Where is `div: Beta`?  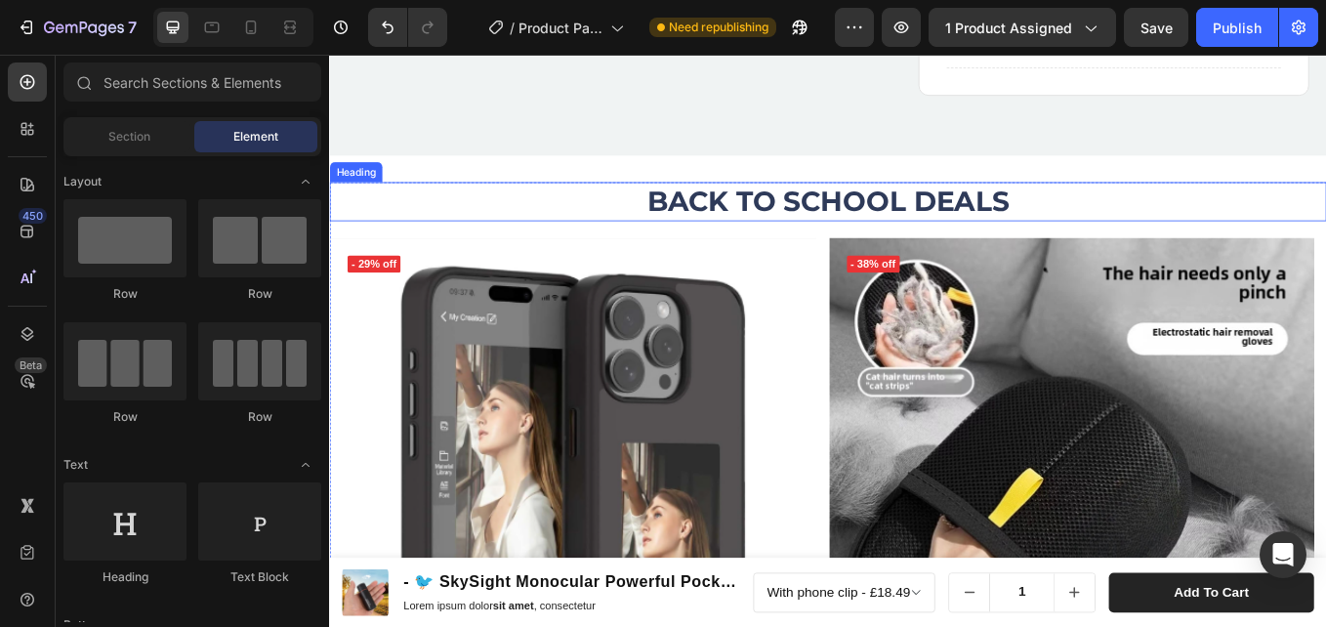
div: Beta is located at coordinates (30, 365).